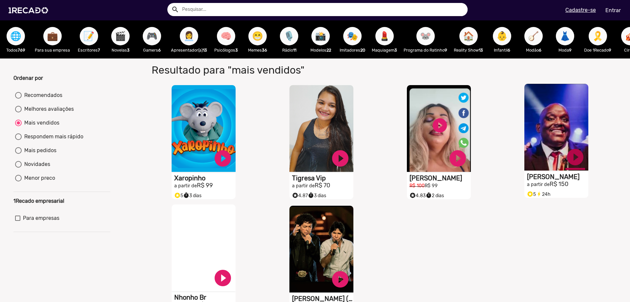 Image resolution: width=630 pixels, height=302 pixels. What do you see at coordinates (323, 178) in the screenshot?
I see `h1: Tigresa Vip` at bounding box center [323, 178].